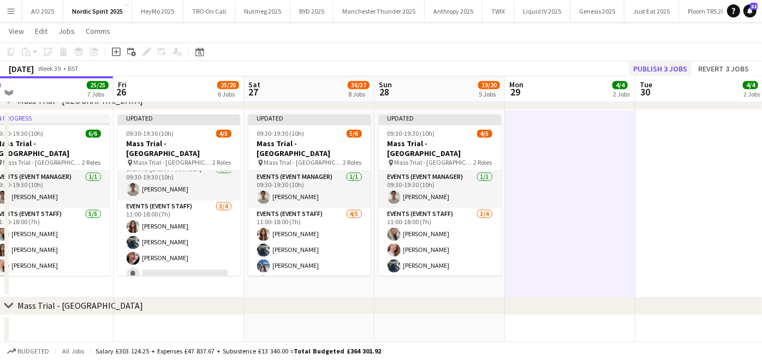 The image size is (762, 360). What do you see at coordinates (16, 31) in the screenshot?
I see `a: View` at bounding box center [16, 31].